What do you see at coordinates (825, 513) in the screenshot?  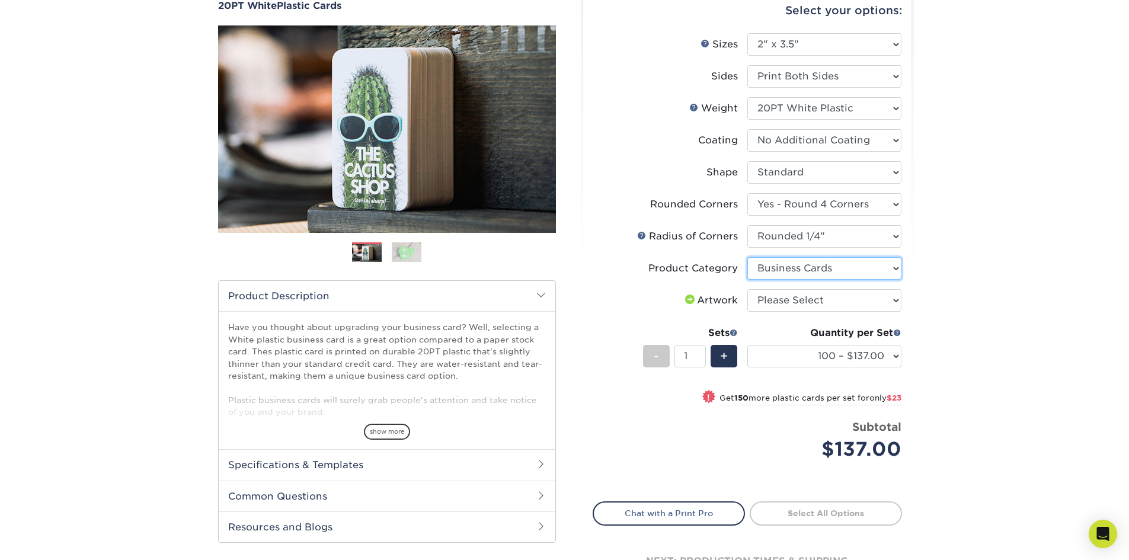 I see `a: Select All Options` at bounding box center [825, 513].